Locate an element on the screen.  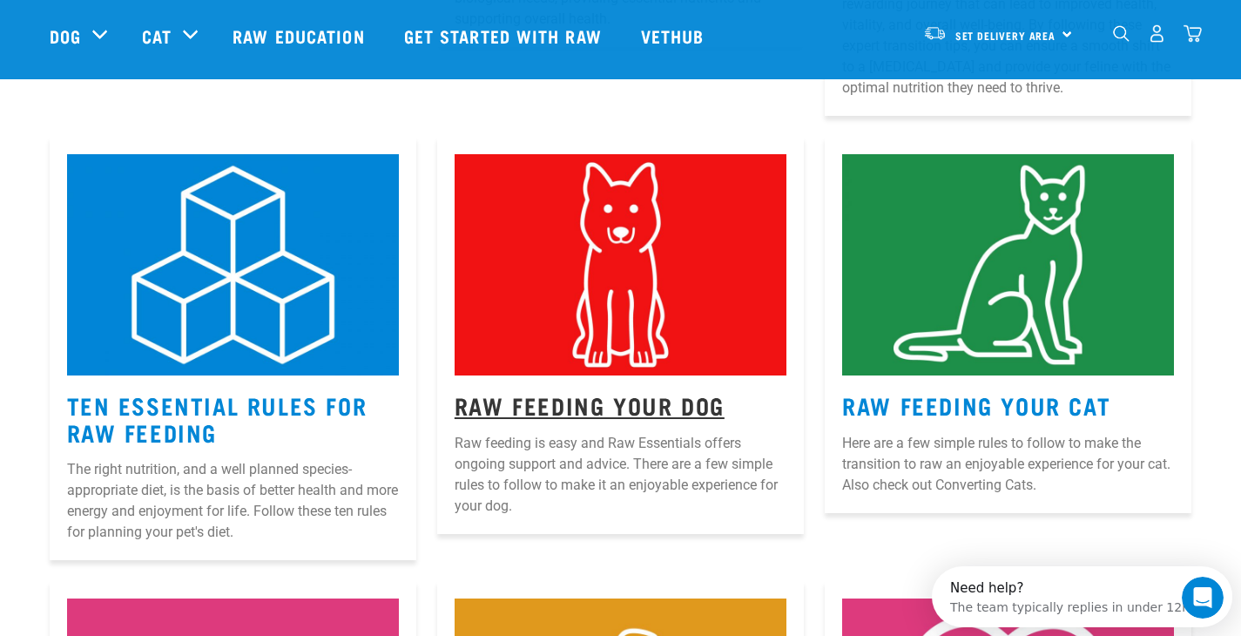
img: 3.jpg is located at coordinates (1008, 265).